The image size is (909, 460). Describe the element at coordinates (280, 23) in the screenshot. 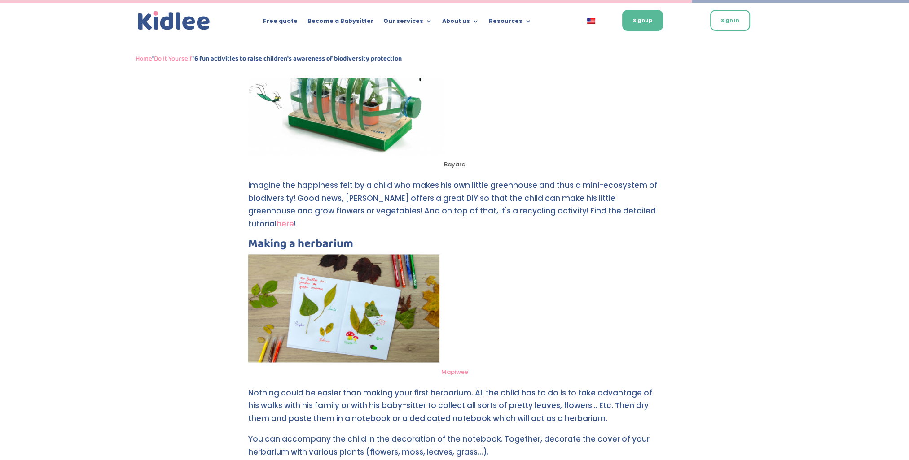

I see `a: Free quote` at that location.